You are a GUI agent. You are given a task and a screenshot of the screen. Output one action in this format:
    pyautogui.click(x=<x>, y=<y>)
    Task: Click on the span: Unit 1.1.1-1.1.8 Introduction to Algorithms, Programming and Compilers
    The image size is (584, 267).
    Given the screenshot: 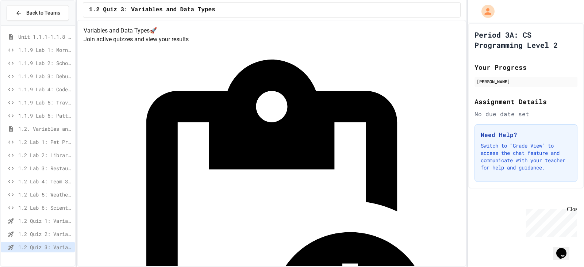 What is the action you would take?
    pyautogui.click(x=45, y=36)
    